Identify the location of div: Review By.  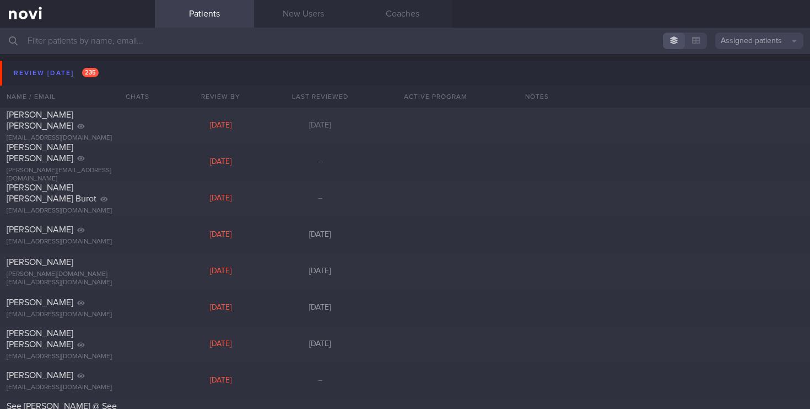
(221, 96).